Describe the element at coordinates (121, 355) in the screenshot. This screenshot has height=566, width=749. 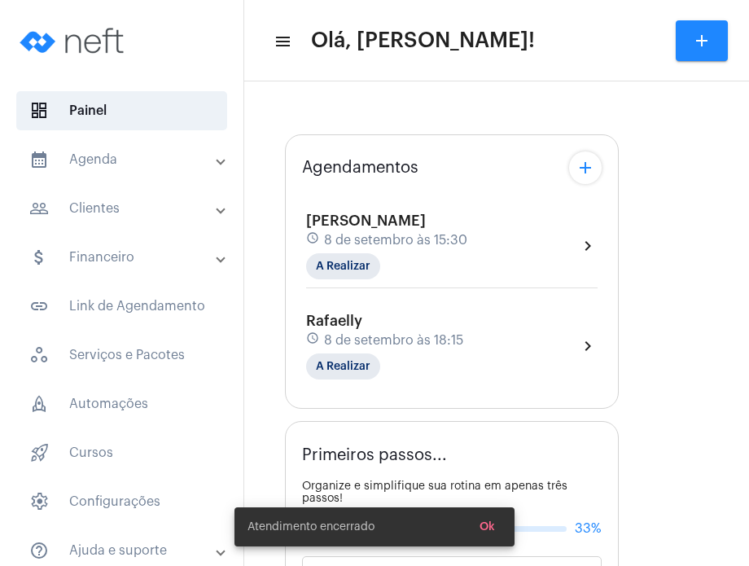
I see `span: Serviços e Pacotes` at that location.